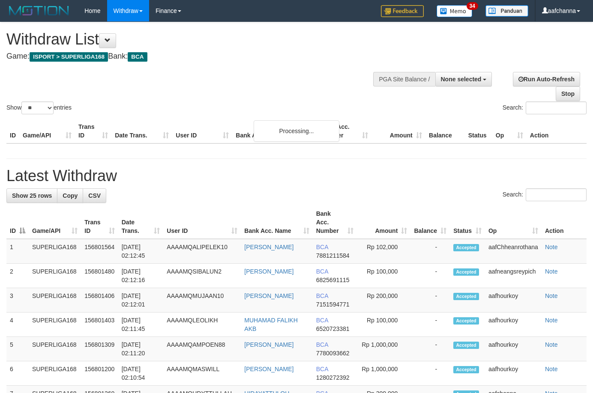  What do you see at coordinates (546, 79) in the screenshot?
I see `a: Run Auto-Refresh` at bounding box center [546, 79].